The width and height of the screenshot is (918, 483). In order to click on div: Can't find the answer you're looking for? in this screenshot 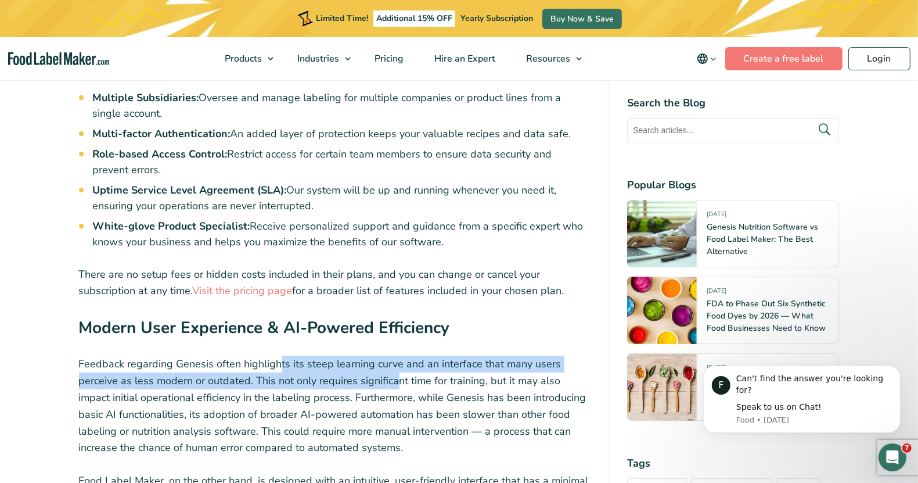, I will do `click(128, 24)`.